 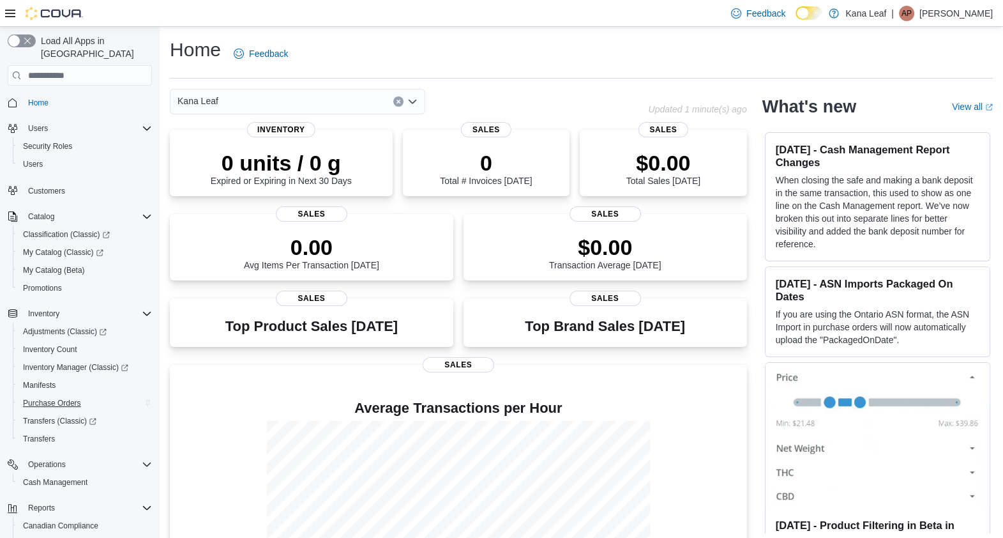 I want to click on span: Transfers, so click(x=39, y=439).